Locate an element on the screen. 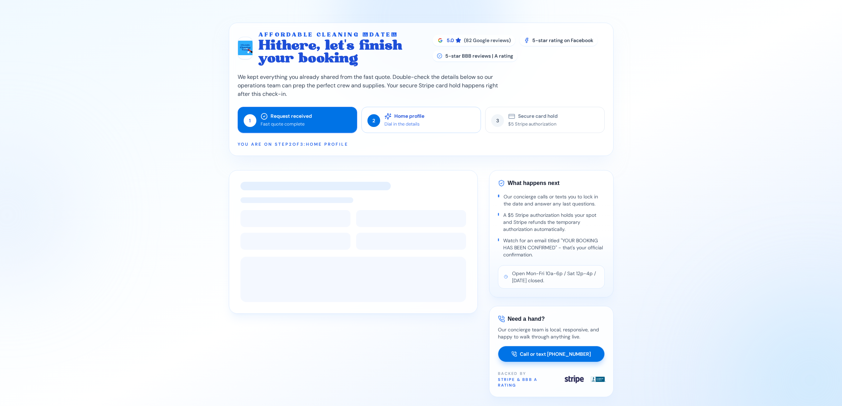 Image resolution: width=842 pixels, height=406 pixels. h1: Hi there , let s finish your booking is located at coordinates (341, 51).